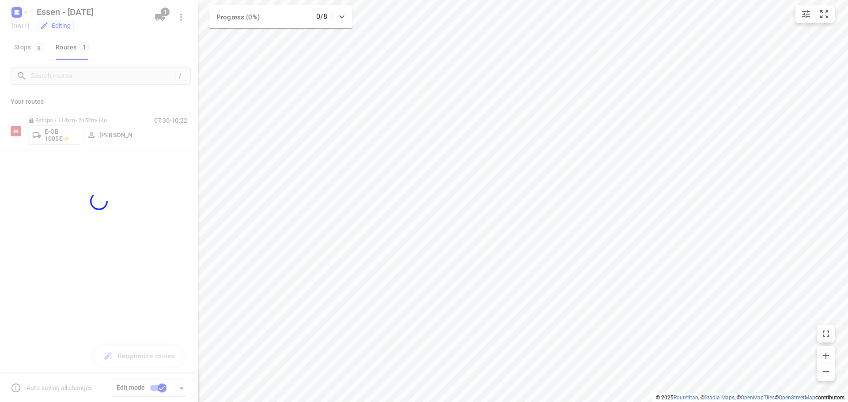 Image resolution: width=848 pixels, height=402 pixels. I want to click on div: small contained button group, so click(815, 14).